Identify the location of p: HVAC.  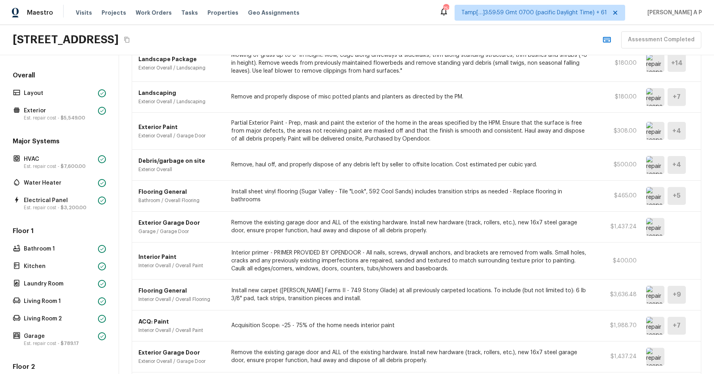
(59, 159).